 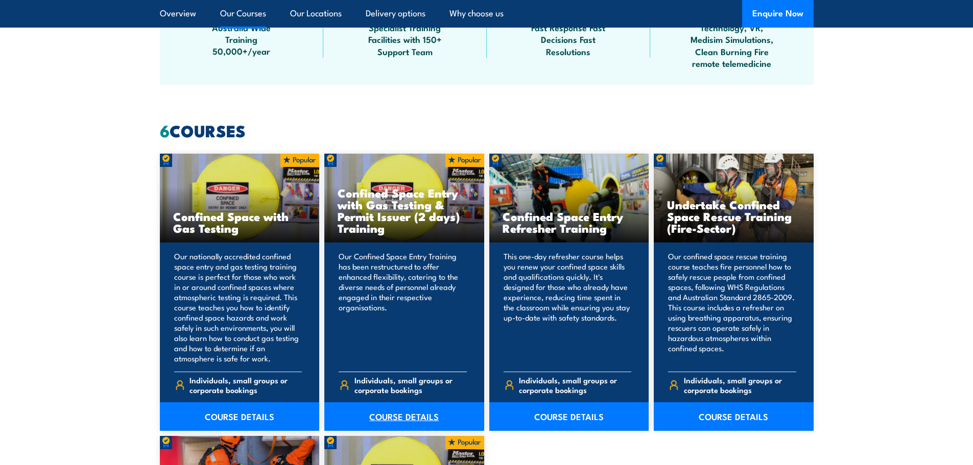 What do you see at coordinates (567, 307) in the screenshot?
I see `p: This one-day refresher course helps you renew your confined space skills and qualifications quick...` at bounding box center [567, 307].